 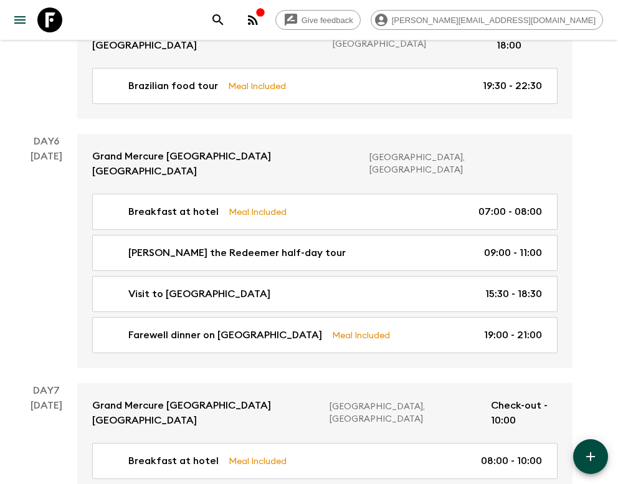 I want to click on p: 07:00 - 08:00, so click(x=510, y=212).